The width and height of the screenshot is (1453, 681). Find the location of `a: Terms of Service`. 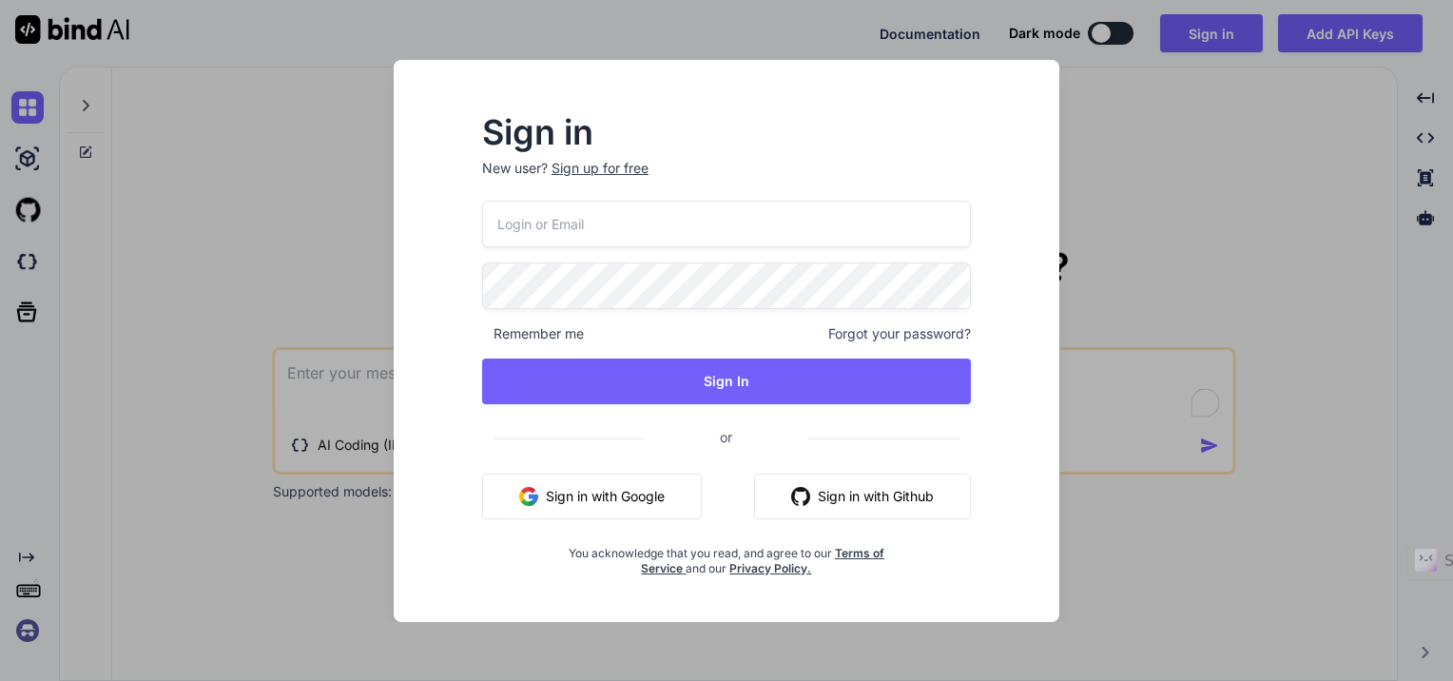

a: Terms of Service is located at coordinates (763, 560).